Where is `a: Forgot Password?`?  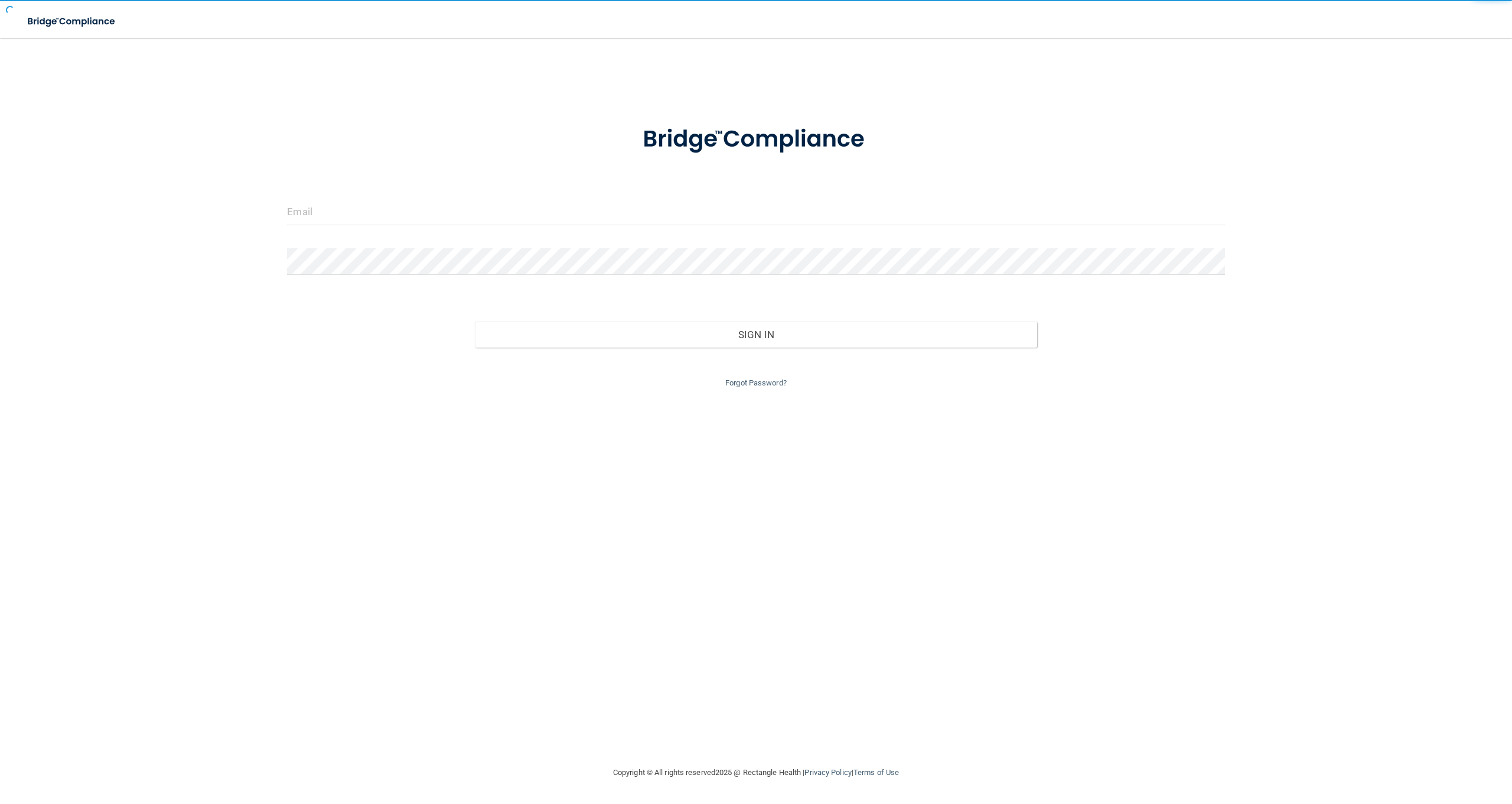 a: Forgot Password? is located at coordinates (756, 382).